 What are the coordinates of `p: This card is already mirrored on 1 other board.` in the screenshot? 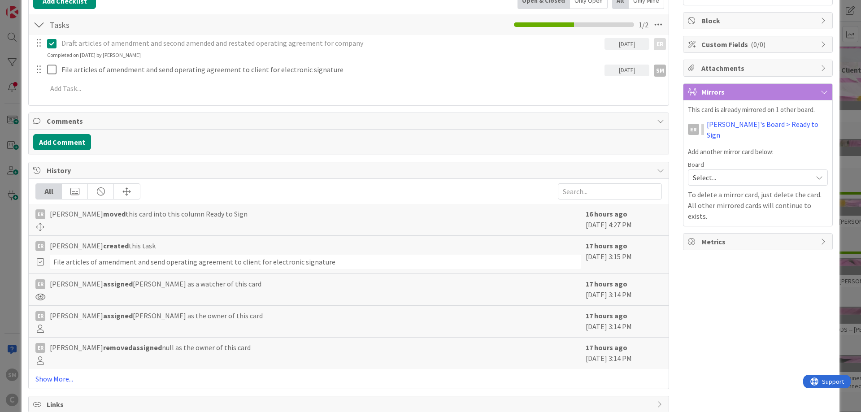 It's located at (758, 110).